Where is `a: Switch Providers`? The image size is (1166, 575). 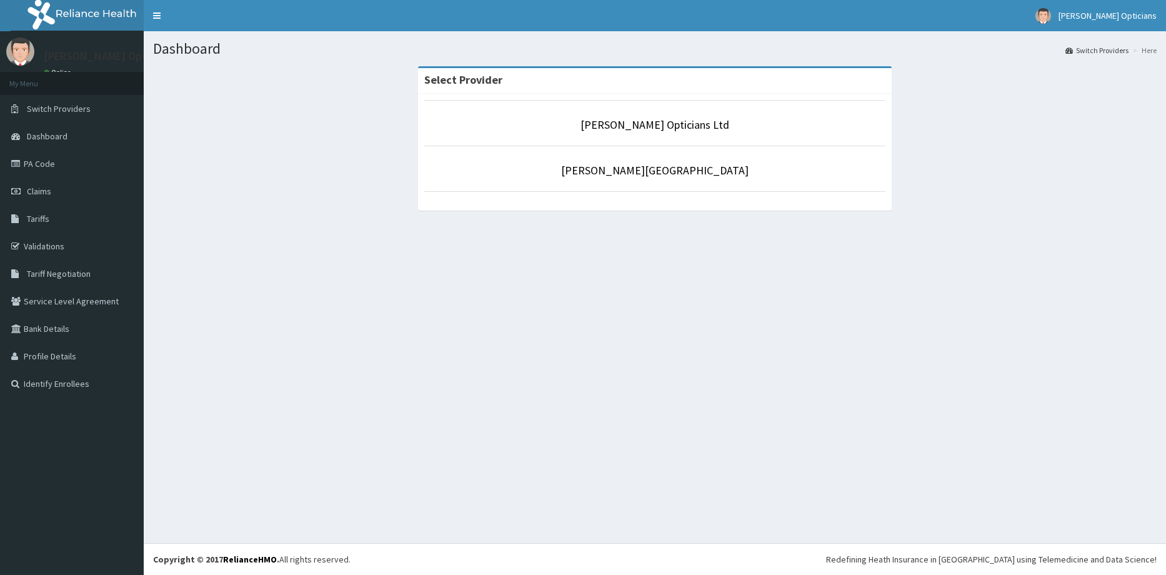 a: Switch Providers is located at coordinates (1096, 50).